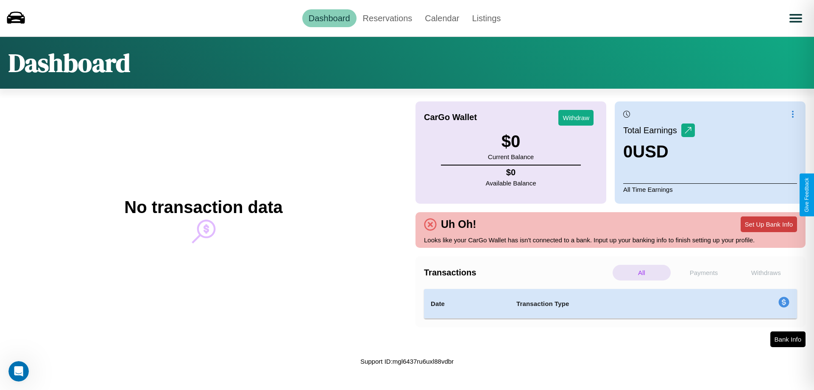 The image size is (814, 390). What do you see at coordinates (511, 156) in the screenshot?
I see `p: Current Balance` at bounding box center [511, 156].